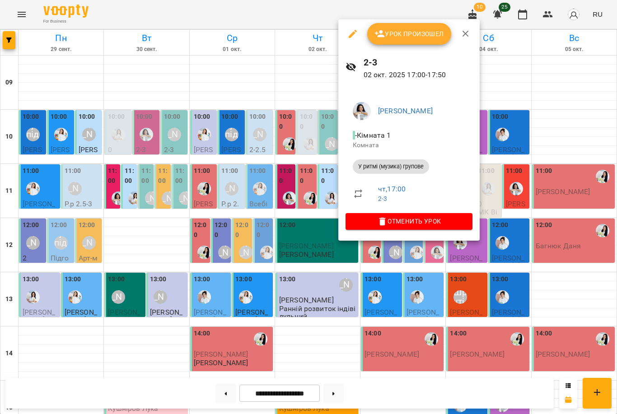  Describe the element at coordinates (409, 145) in the screenshot. I see `p: Комната` at that location.